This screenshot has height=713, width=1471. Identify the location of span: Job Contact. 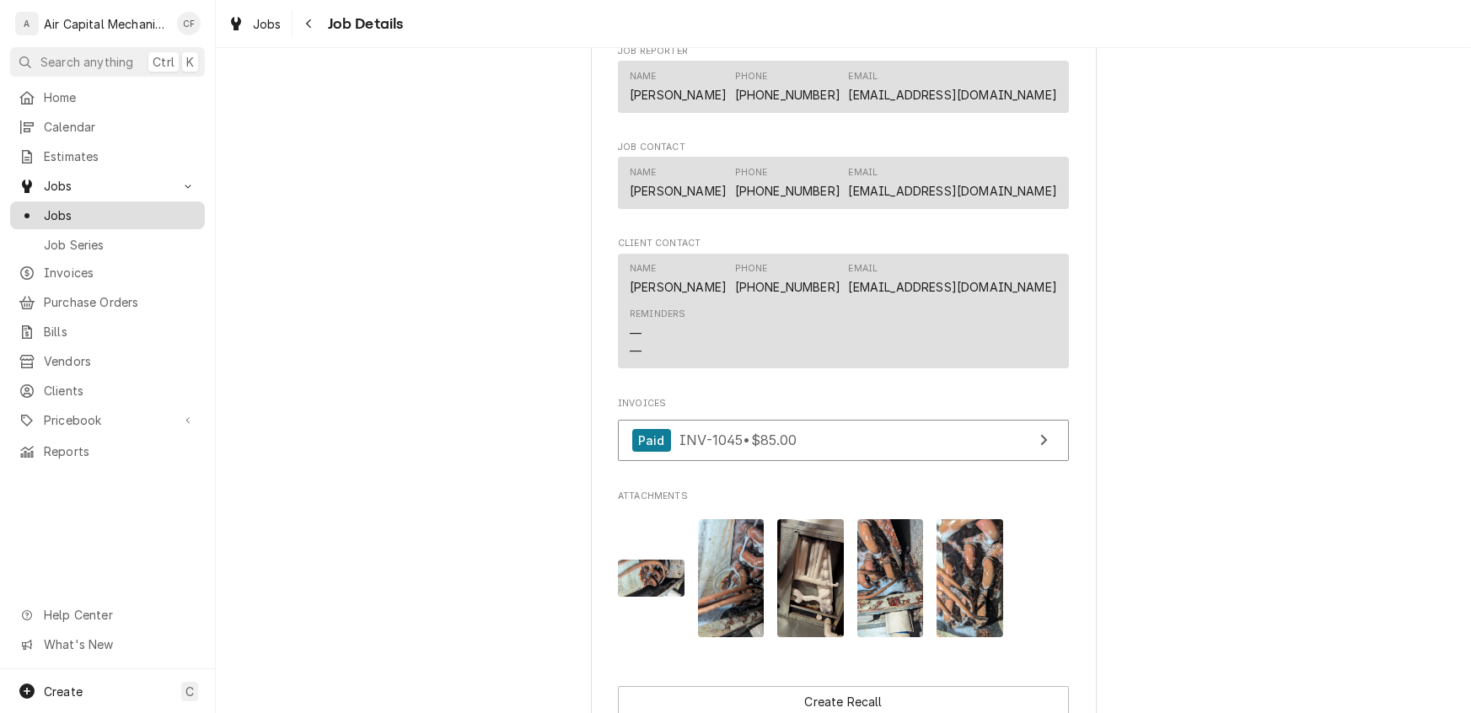
(843, 147).